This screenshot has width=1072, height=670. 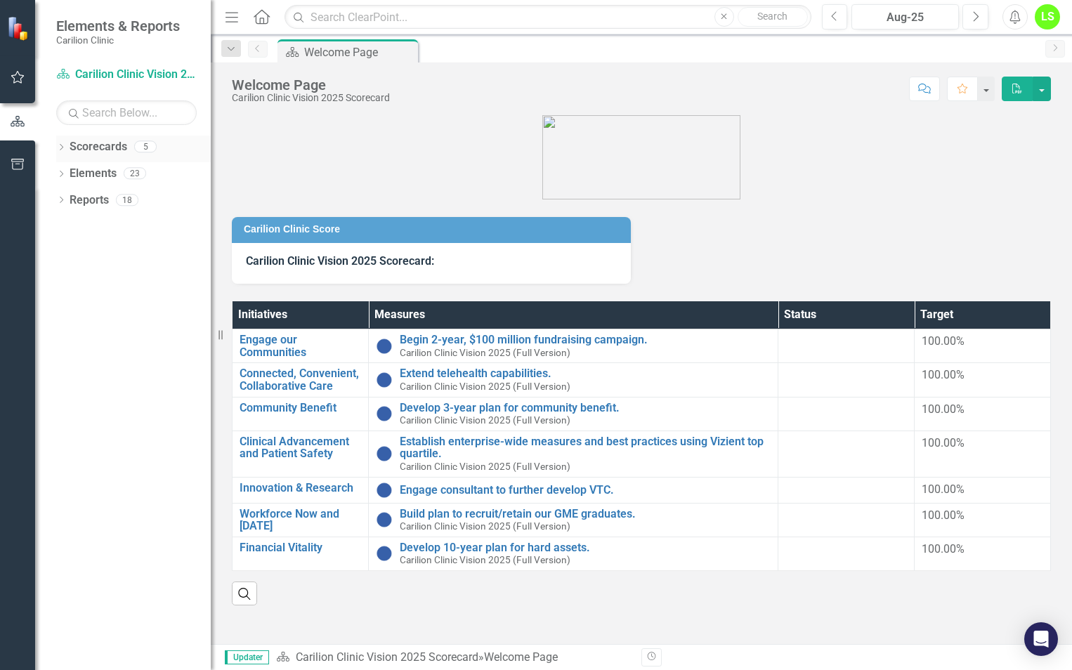 I want to click on a: Develop 10-year plan for hard assets., so click(x=585, y=548).